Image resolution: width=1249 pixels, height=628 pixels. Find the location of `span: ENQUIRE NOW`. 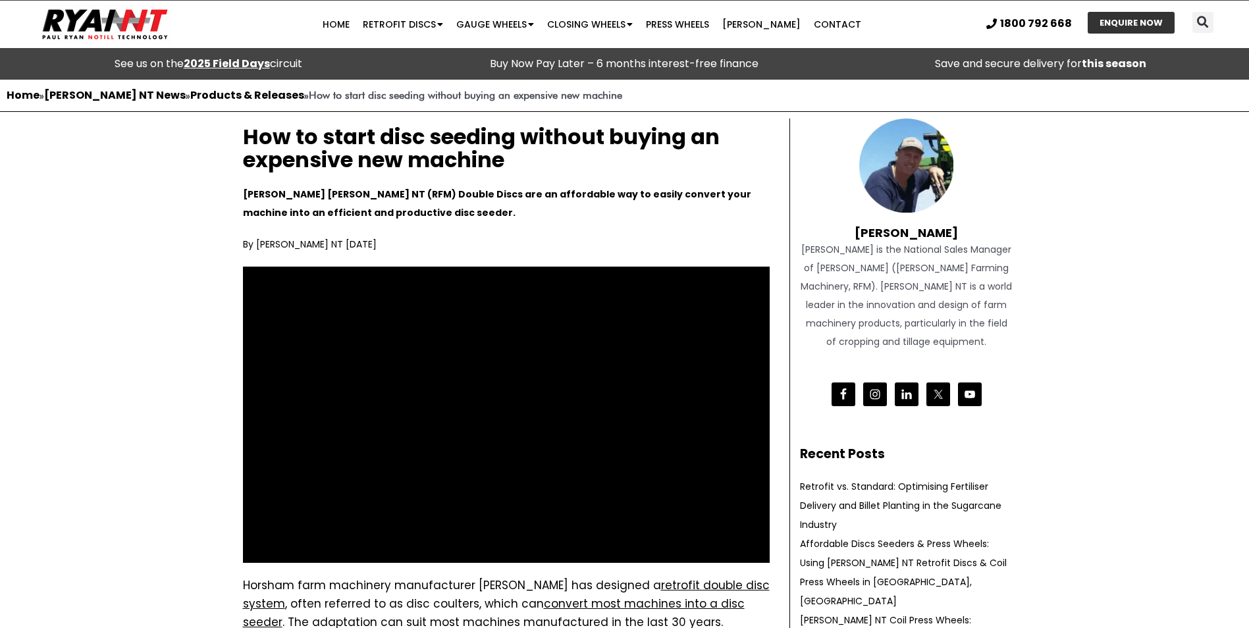

span: ENQUIRE NOW is located at coordinates (1131, 22).